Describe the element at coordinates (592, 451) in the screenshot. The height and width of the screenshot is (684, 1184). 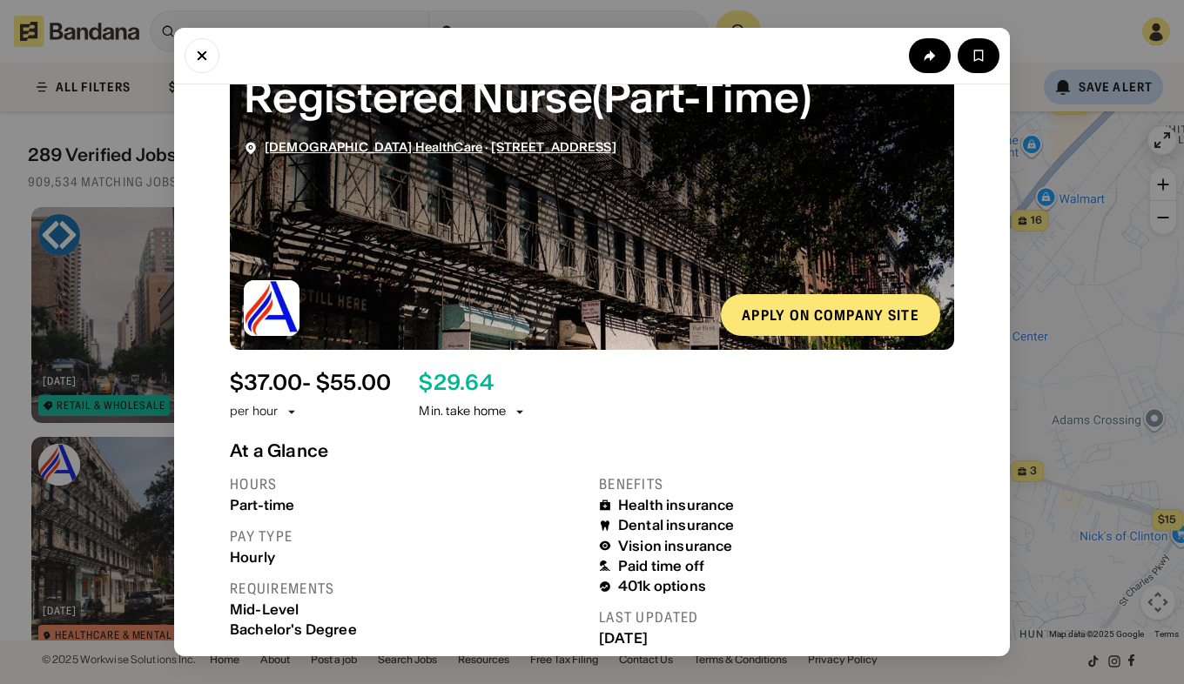
I see `div: At a Glance` at that location.